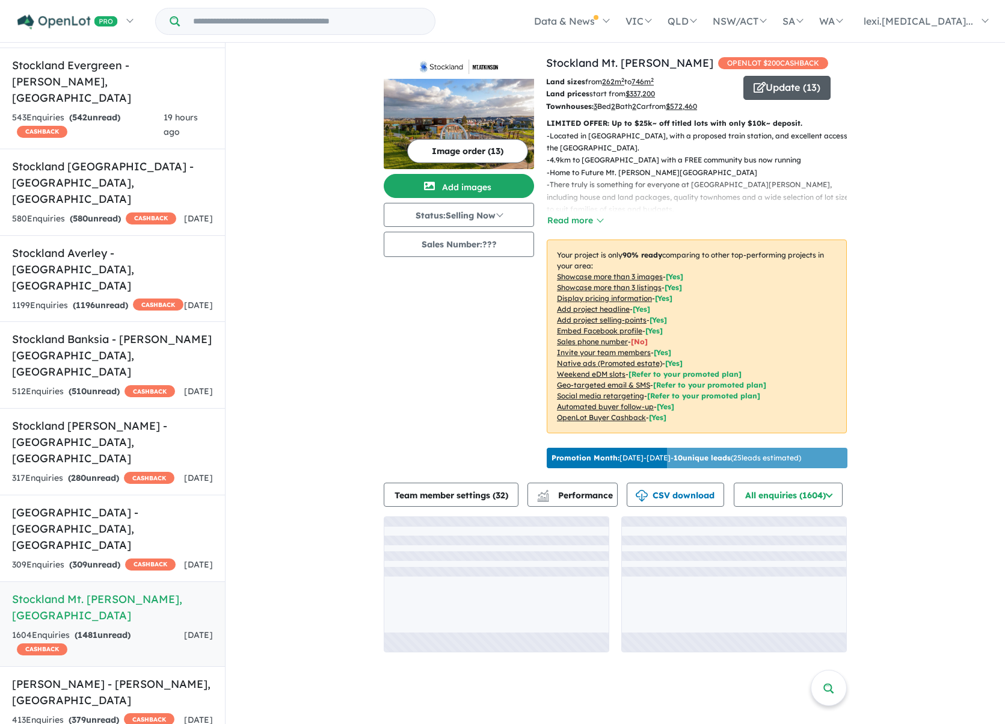 Image resolution: width=1005 pixels, height=724 pixels. I want to click on b: Land sizes, so click(565, 81).